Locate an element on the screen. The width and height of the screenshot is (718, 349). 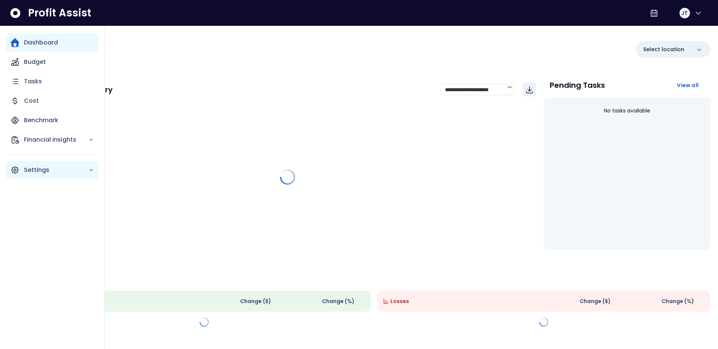
button: View all is located at coordinates (688, 85).